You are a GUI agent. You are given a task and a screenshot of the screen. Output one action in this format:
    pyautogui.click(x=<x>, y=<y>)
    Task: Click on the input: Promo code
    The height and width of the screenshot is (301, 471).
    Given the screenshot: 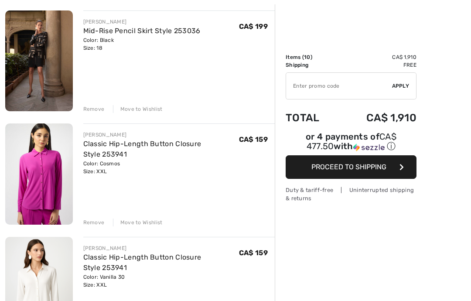 What is the action you would take?
    pyautogui.click(x=339, y=86)
    